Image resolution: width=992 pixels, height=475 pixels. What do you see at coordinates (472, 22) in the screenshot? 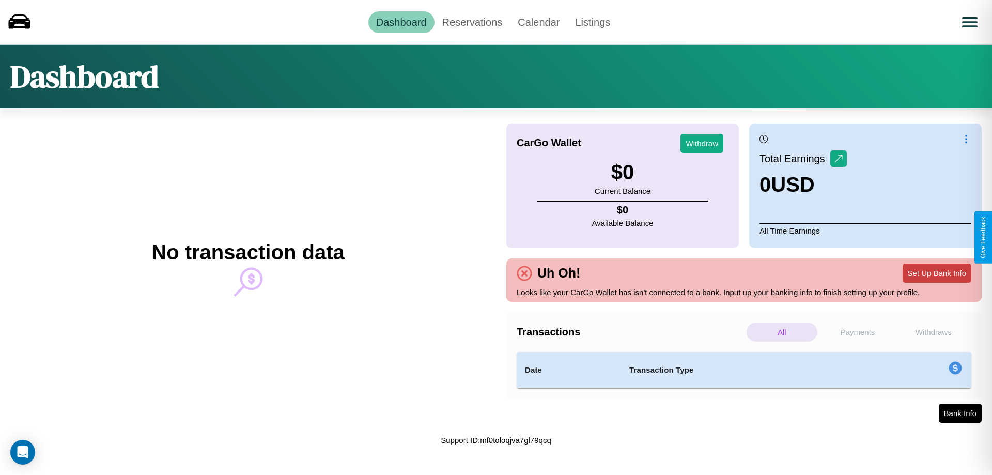
I see `a: Reservations` at bounding box center [472, 22].